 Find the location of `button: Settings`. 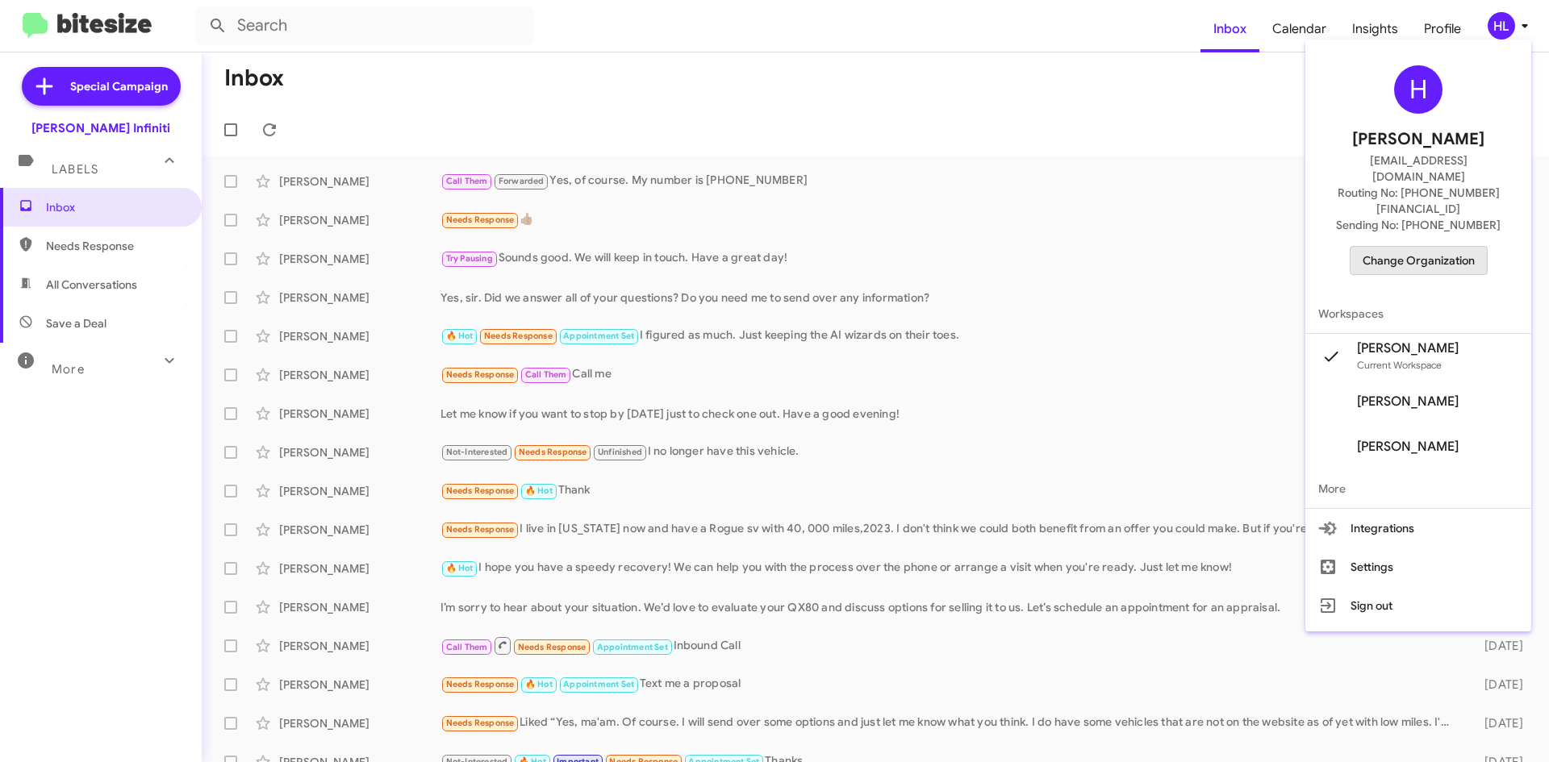

button: Settings is located at coordinates (1418, 567).